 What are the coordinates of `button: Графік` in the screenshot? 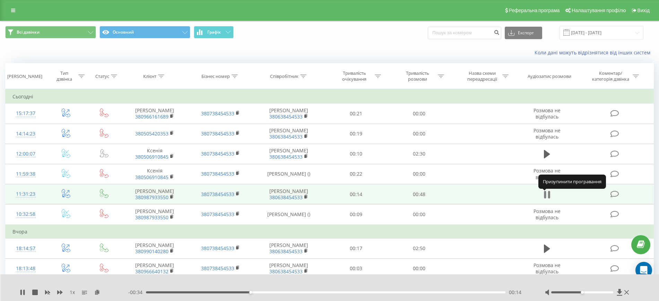 It's located at (214, 32).